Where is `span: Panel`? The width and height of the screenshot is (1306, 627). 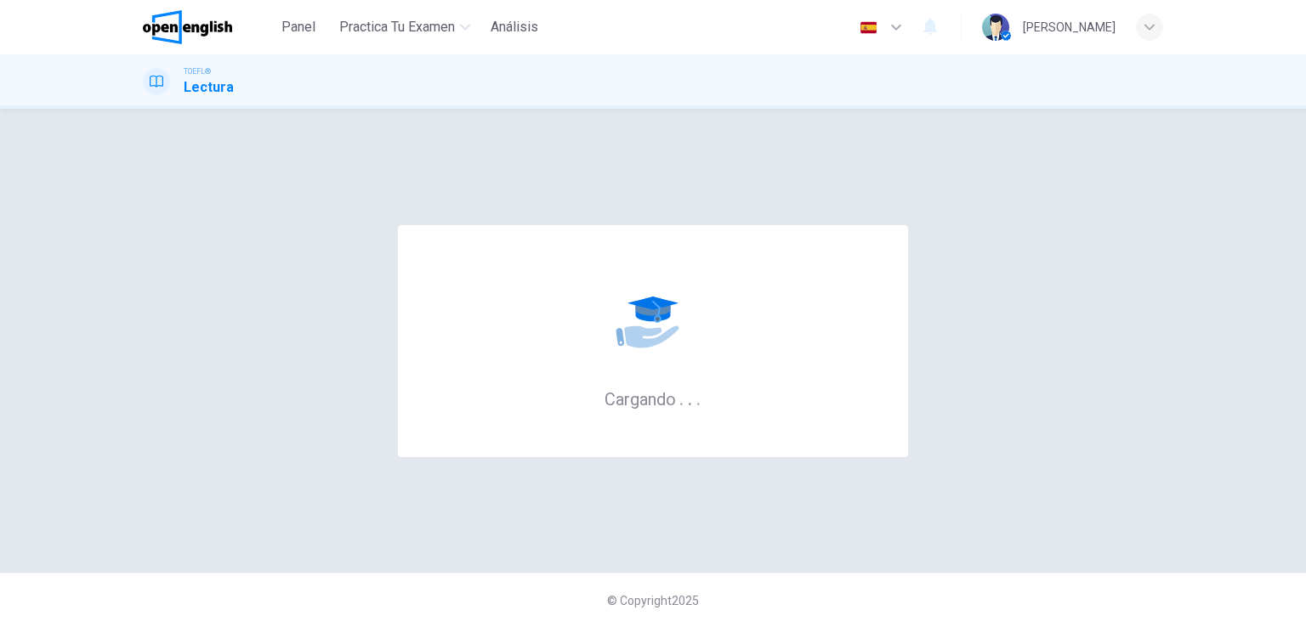
span: Panel is located at coordinates (298, 27).